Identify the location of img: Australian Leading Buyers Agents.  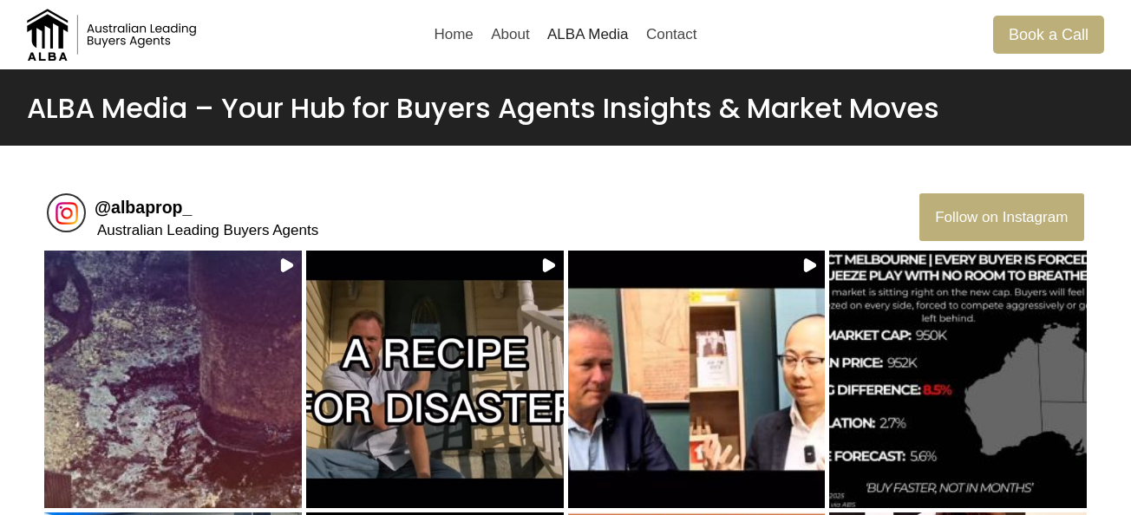
(114, 35).